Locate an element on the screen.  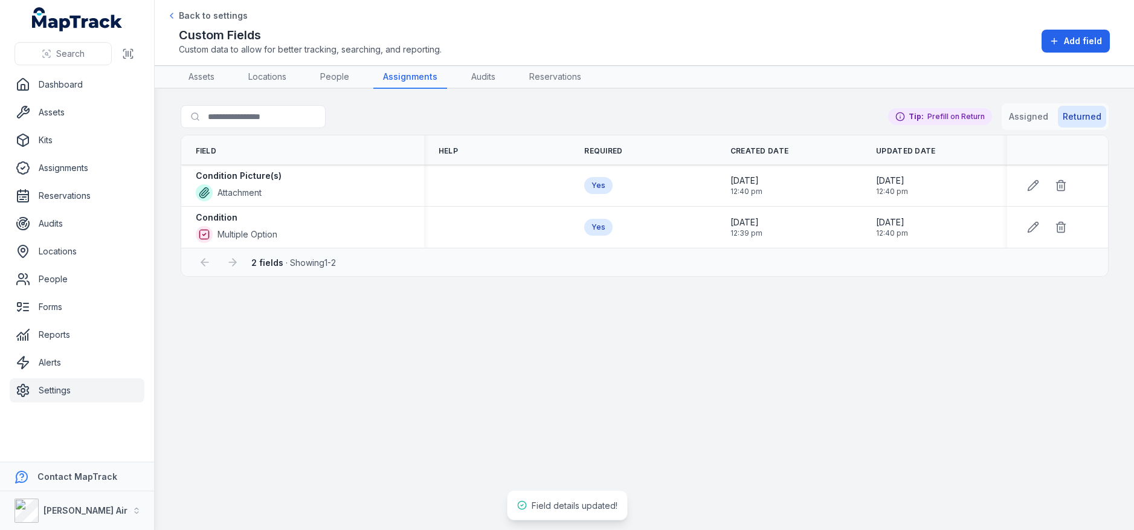
span: · Showing 1 - 2 is located at coordinates (294, 262).